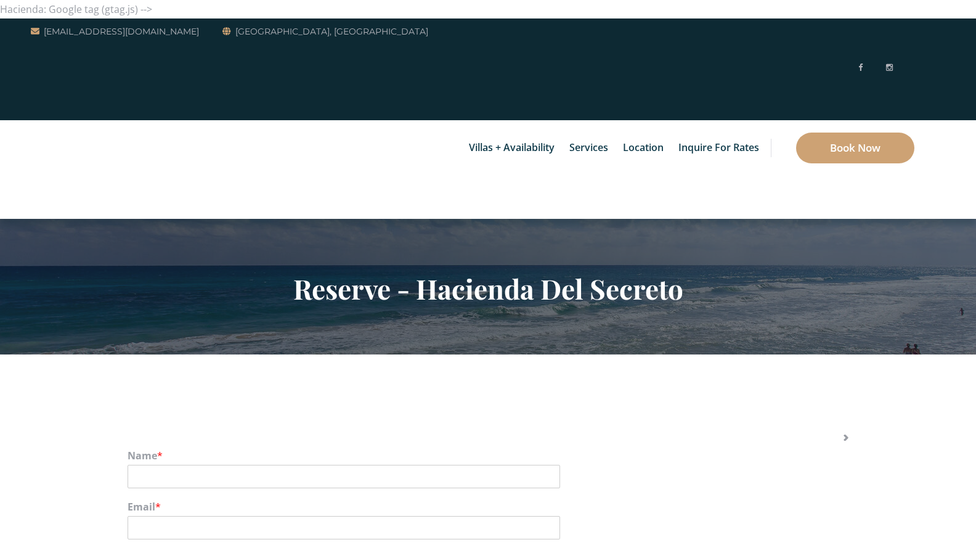  Describe the element at coordinates (488, 507) in the screenshot. I see `label: Email` at that location.